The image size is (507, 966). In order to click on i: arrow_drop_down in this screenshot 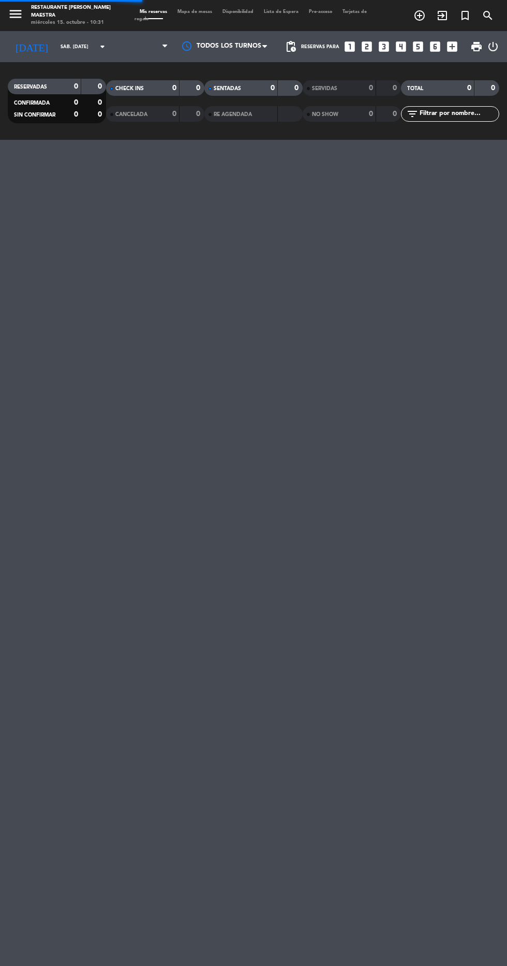, I will do `click(103, 47)`.